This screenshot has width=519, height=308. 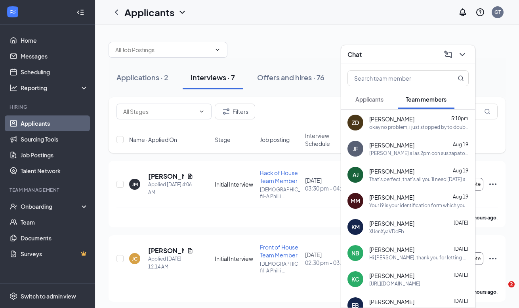 What do you see at coordinates (279, 177) in the screenshot?
I see `span: Back of House Team Member` at bounding box center [279, 177].